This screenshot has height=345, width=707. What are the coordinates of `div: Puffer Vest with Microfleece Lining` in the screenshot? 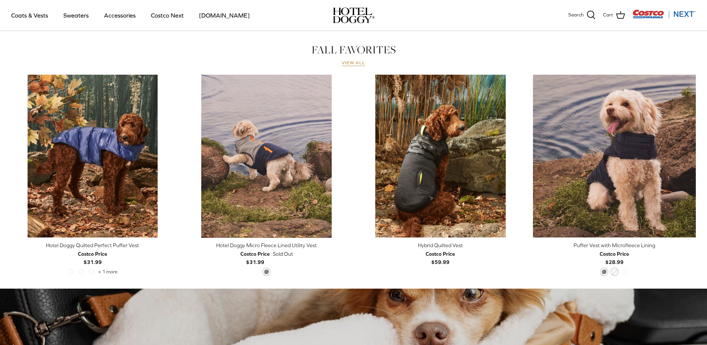 It's located at (615, 245).